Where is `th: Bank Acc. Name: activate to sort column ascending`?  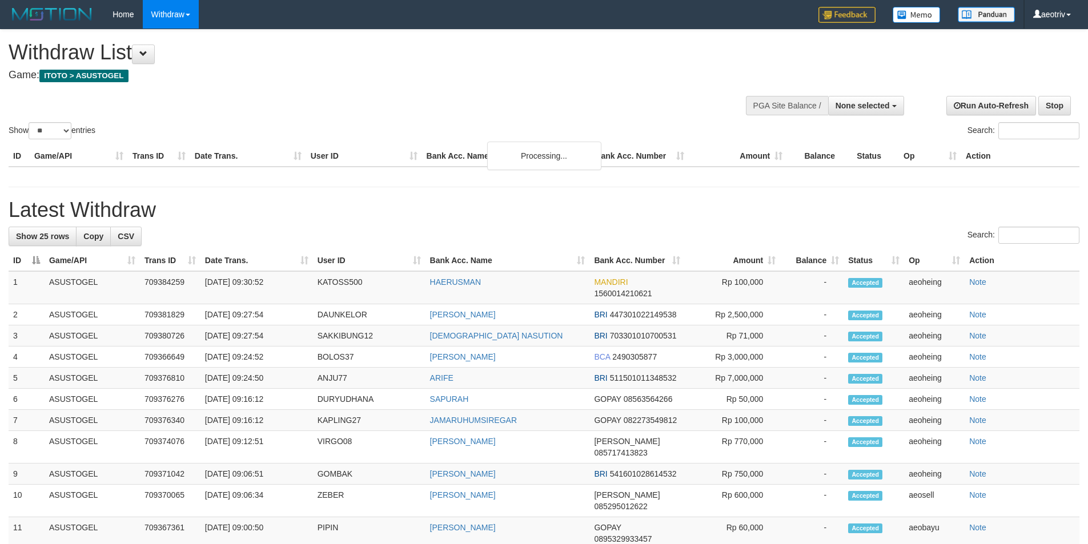 th: Bank Acc. Name: activate to sort column ascending is located at coordinates (508, 260).